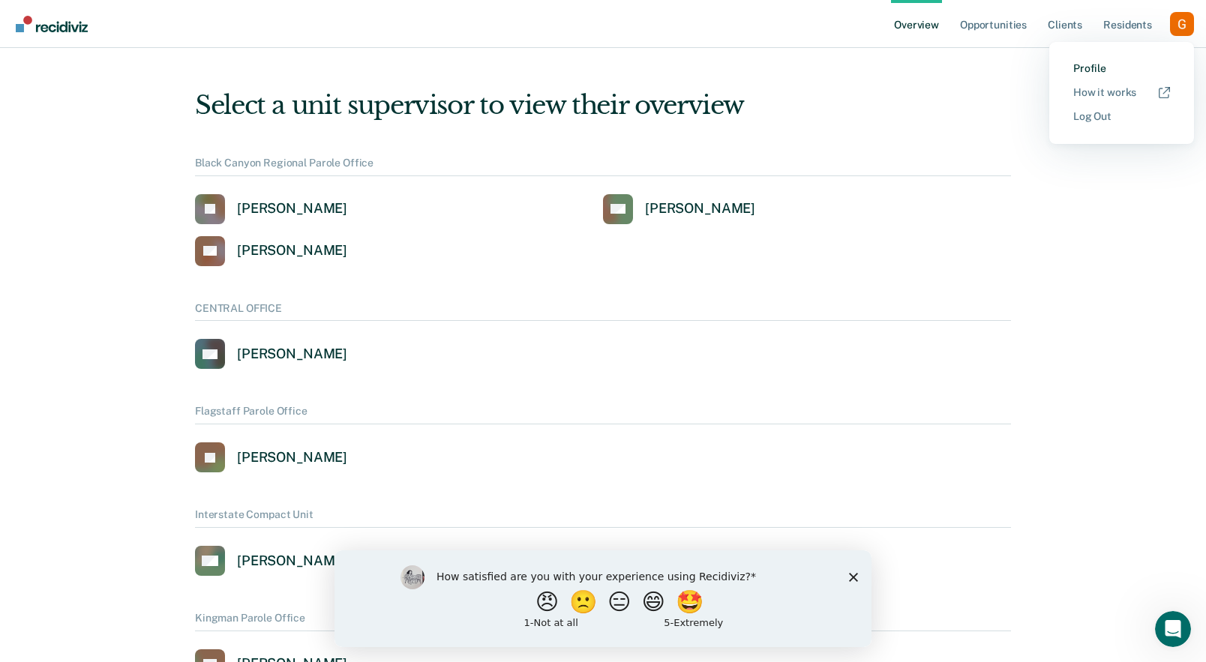 This screenshot has height=662, width=1206. I want to click on button: 4, so click(320, 52).